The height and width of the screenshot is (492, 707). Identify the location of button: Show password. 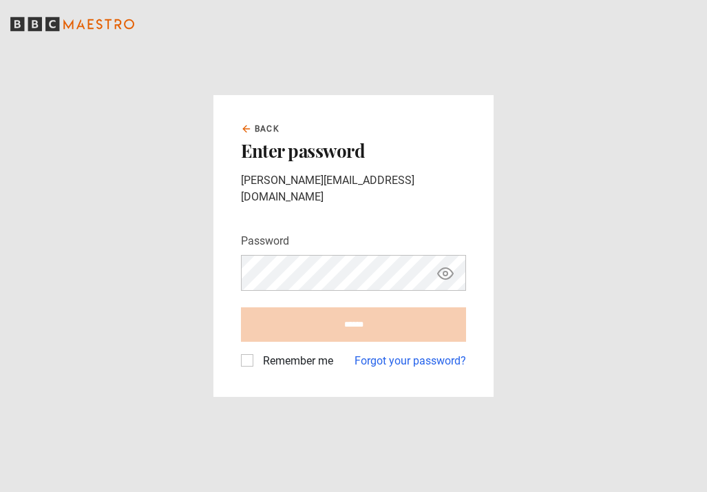
(446, 273).